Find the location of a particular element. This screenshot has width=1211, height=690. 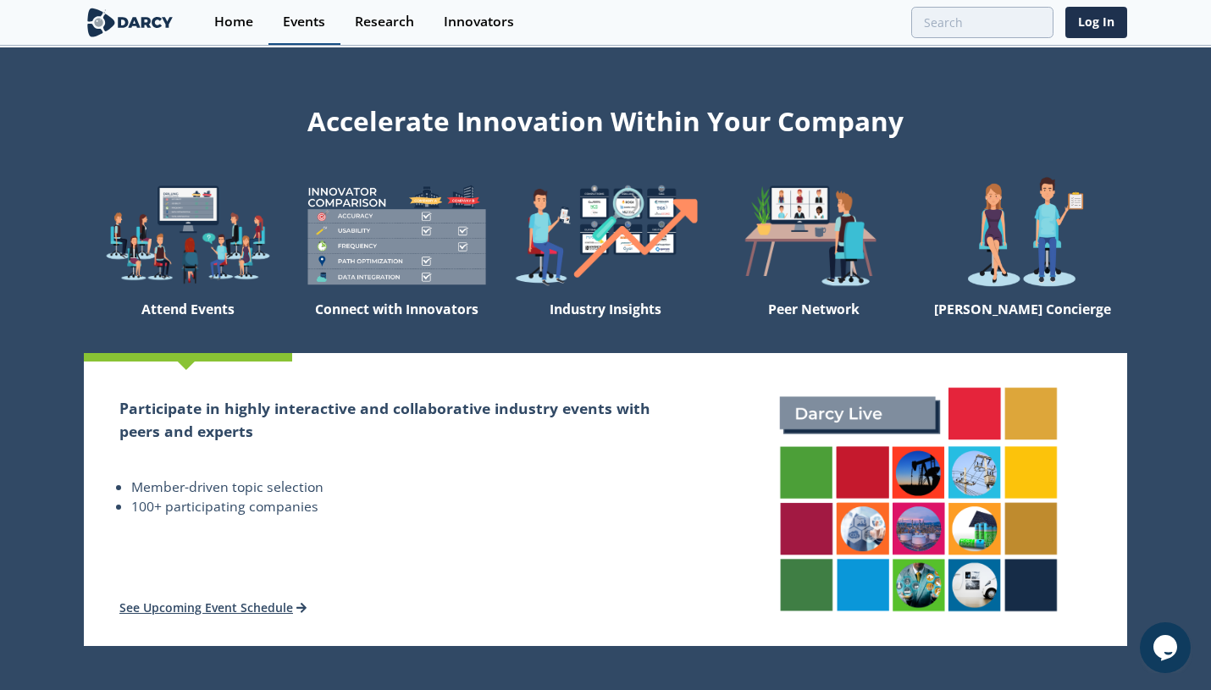

a: See Upcoming Event Schedule is located at coordinates (213, 607).